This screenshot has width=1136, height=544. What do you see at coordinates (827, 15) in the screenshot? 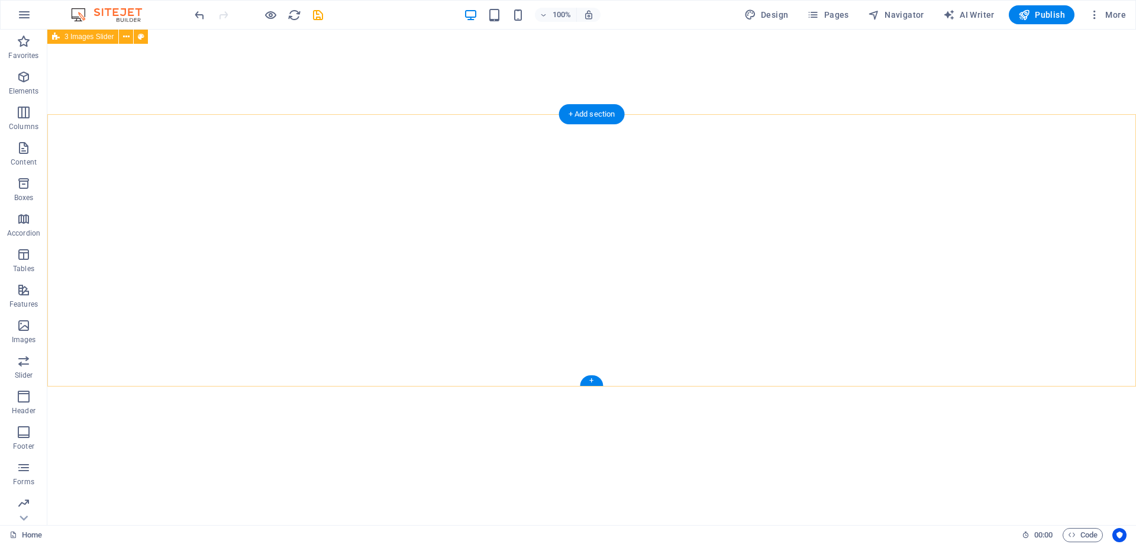
I see `button: Pages` at bounding box center [827, 15].